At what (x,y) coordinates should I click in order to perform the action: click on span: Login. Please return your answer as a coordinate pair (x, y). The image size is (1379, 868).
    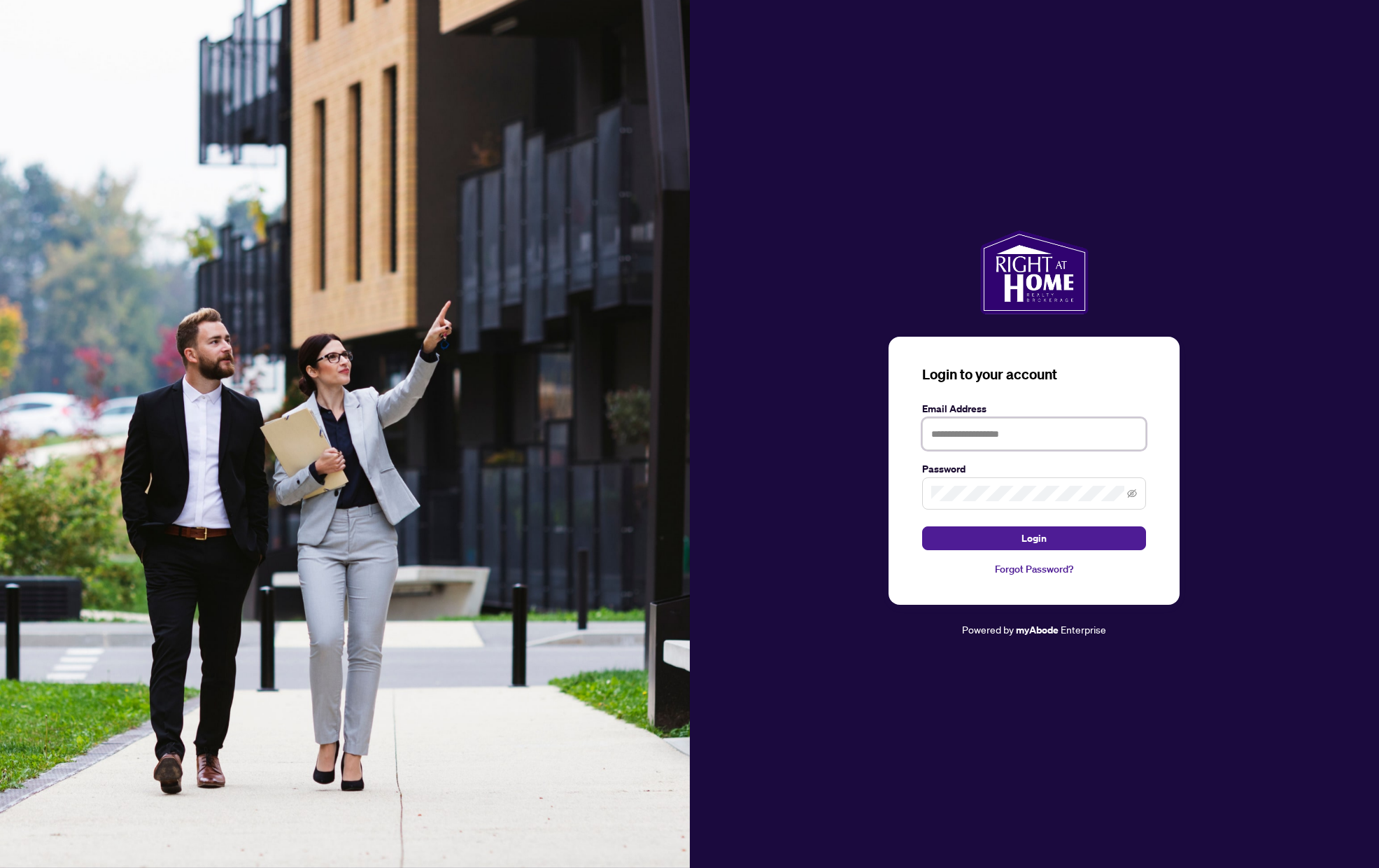
    Looking at the image, I should click on (1034, 538).